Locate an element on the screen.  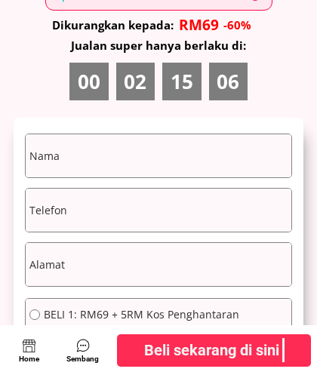
input: Telefon is located at coordinates (159, 210).